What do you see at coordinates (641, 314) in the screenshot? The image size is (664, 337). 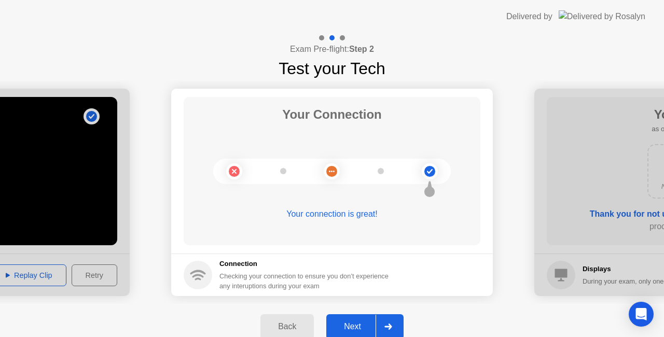 I see `div: Open Intercom Messenger` at bounding box center [641, 314].